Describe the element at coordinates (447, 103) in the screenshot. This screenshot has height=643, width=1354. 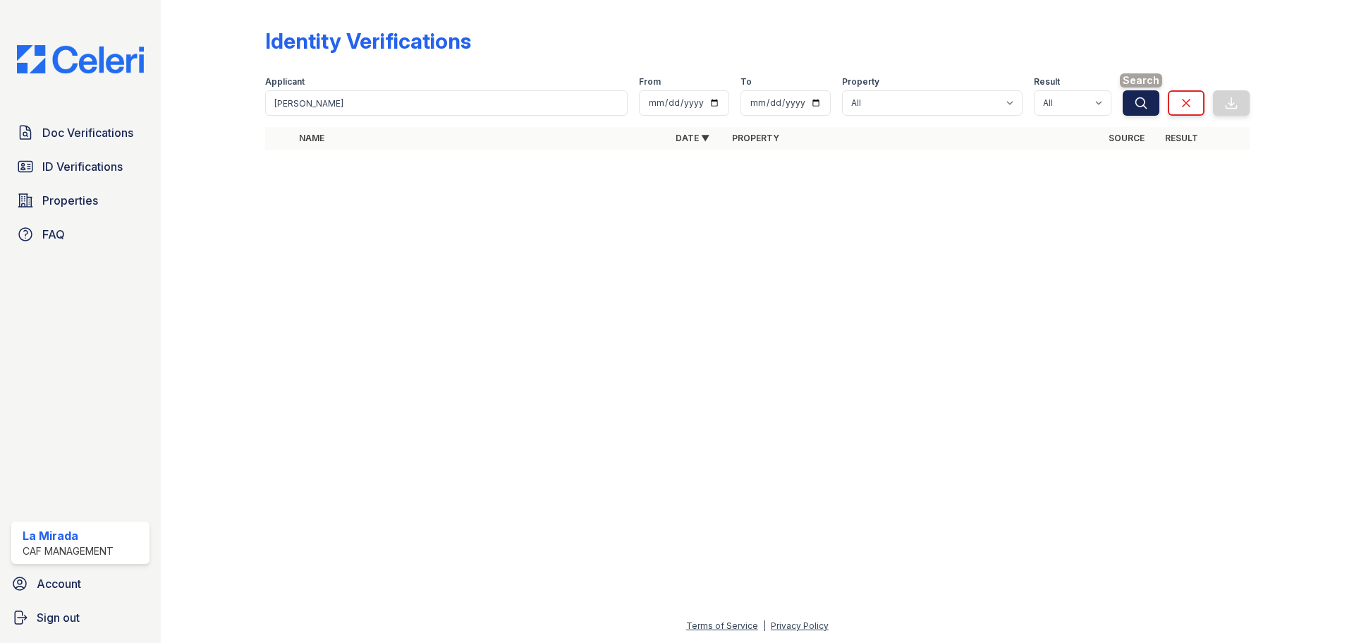
I see `input: Search by name or phone number` at that location.